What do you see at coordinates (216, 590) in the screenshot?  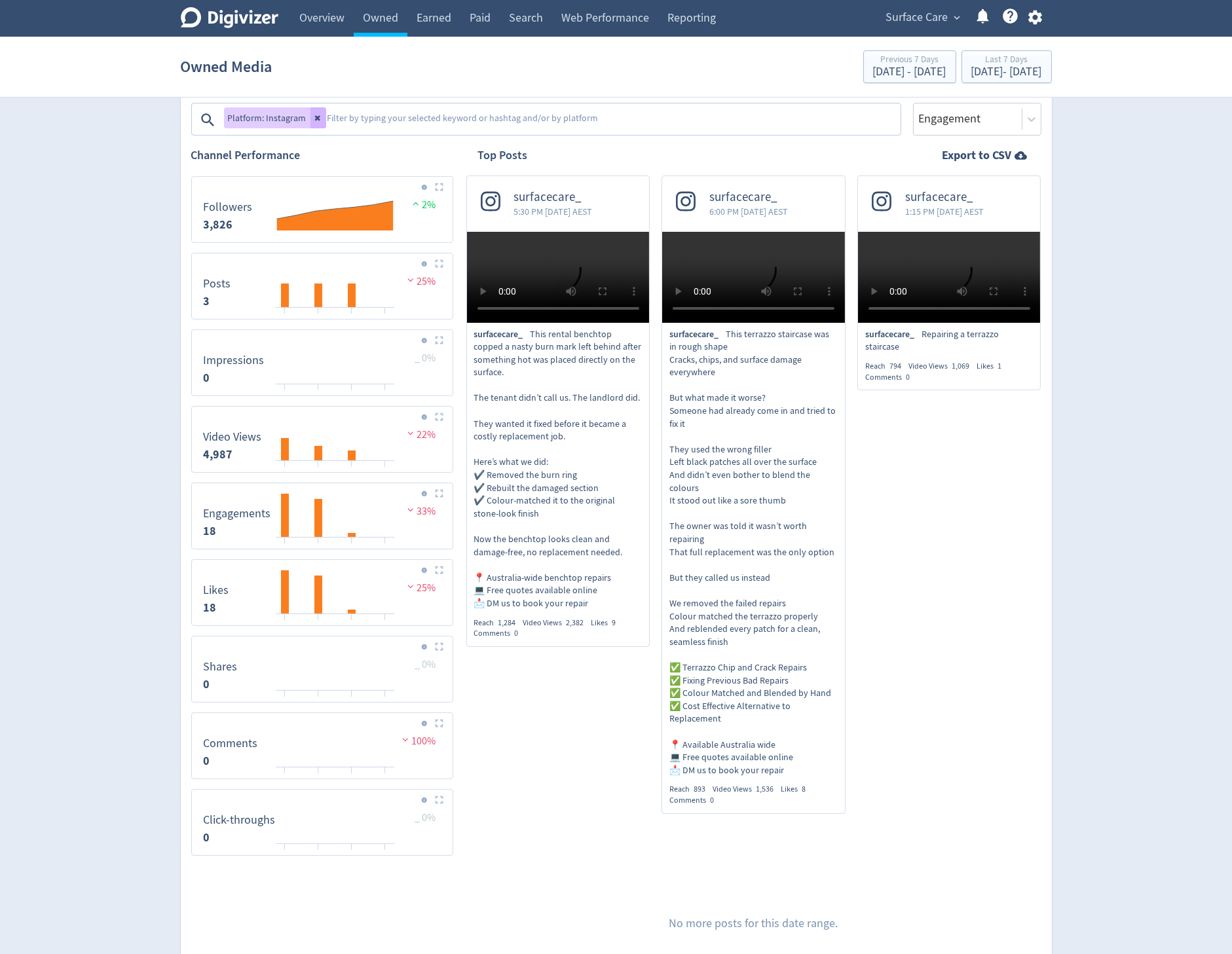 I see `dt: Likes` at bounding box center [216, 590].